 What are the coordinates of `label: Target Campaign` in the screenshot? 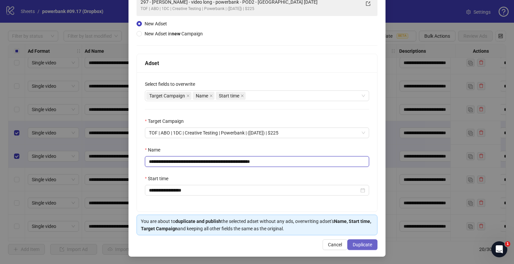 It's located at (166, 121).